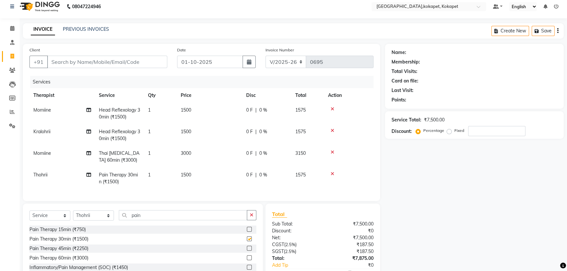  Describe the element at coordinates (43, 29) in the screenshot. I see `a: INVOICE` at that location.